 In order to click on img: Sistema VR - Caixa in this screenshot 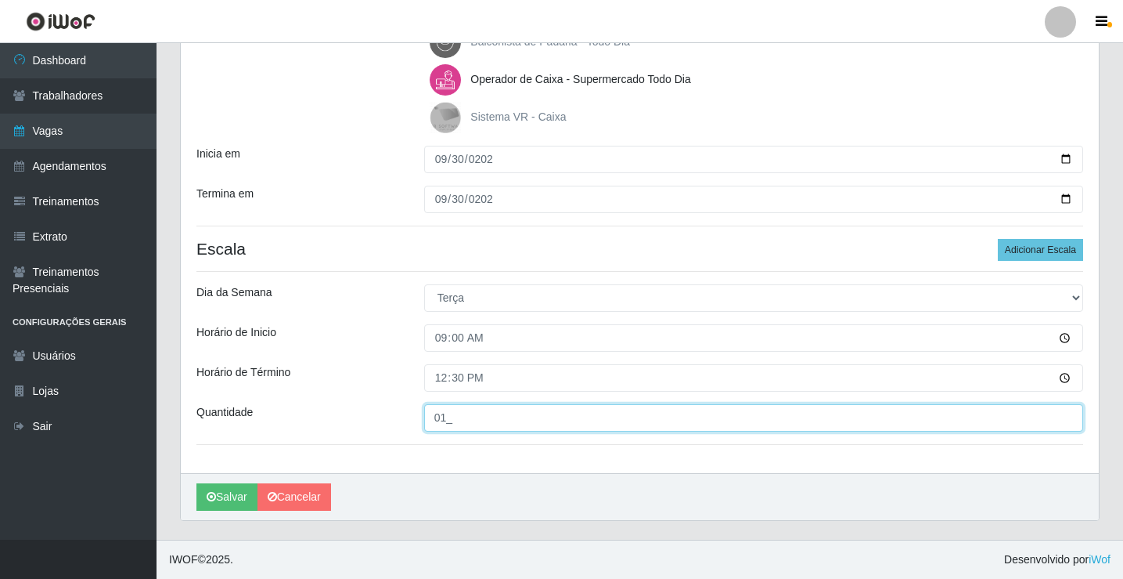, I will do `click(449, 117)`.